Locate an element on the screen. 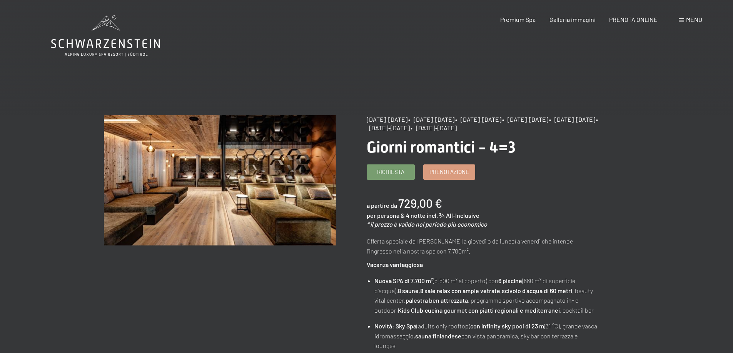  strong: palestra ben attrezzata is located at coordinates (436, 300).